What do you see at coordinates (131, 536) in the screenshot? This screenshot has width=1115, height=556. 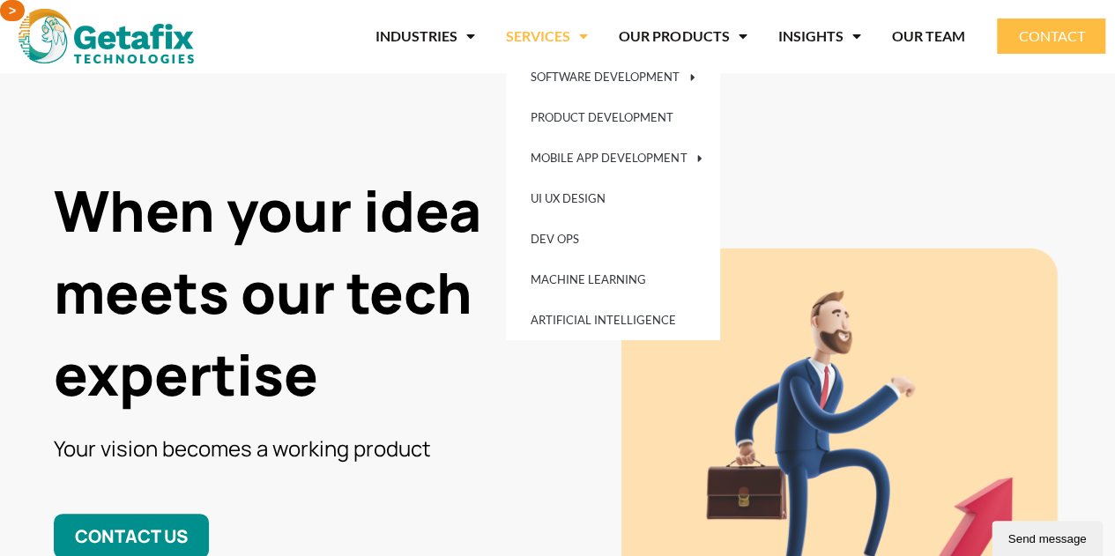 I see `span: CONTACT US` at bounding box center [131, 536].